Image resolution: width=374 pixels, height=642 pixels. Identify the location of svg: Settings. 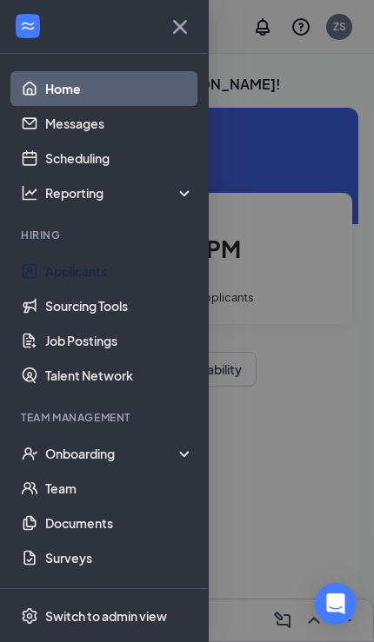
(30, 616).